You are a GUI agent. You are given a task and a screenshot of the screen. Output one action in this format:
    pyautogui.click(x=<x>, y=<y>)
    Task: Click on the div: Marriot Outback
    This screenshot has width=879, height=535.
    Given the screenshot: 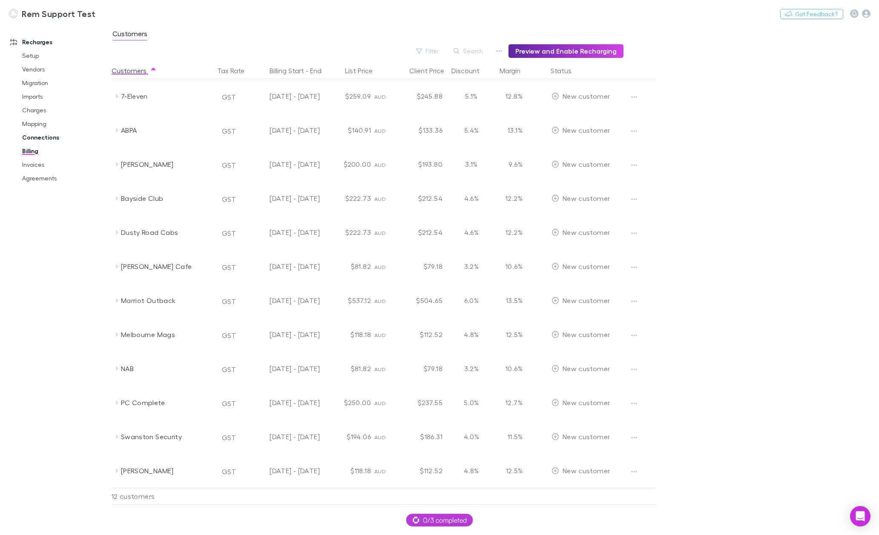 What is the action you would take?
    pyautogui.click(x=166, y=301)
    